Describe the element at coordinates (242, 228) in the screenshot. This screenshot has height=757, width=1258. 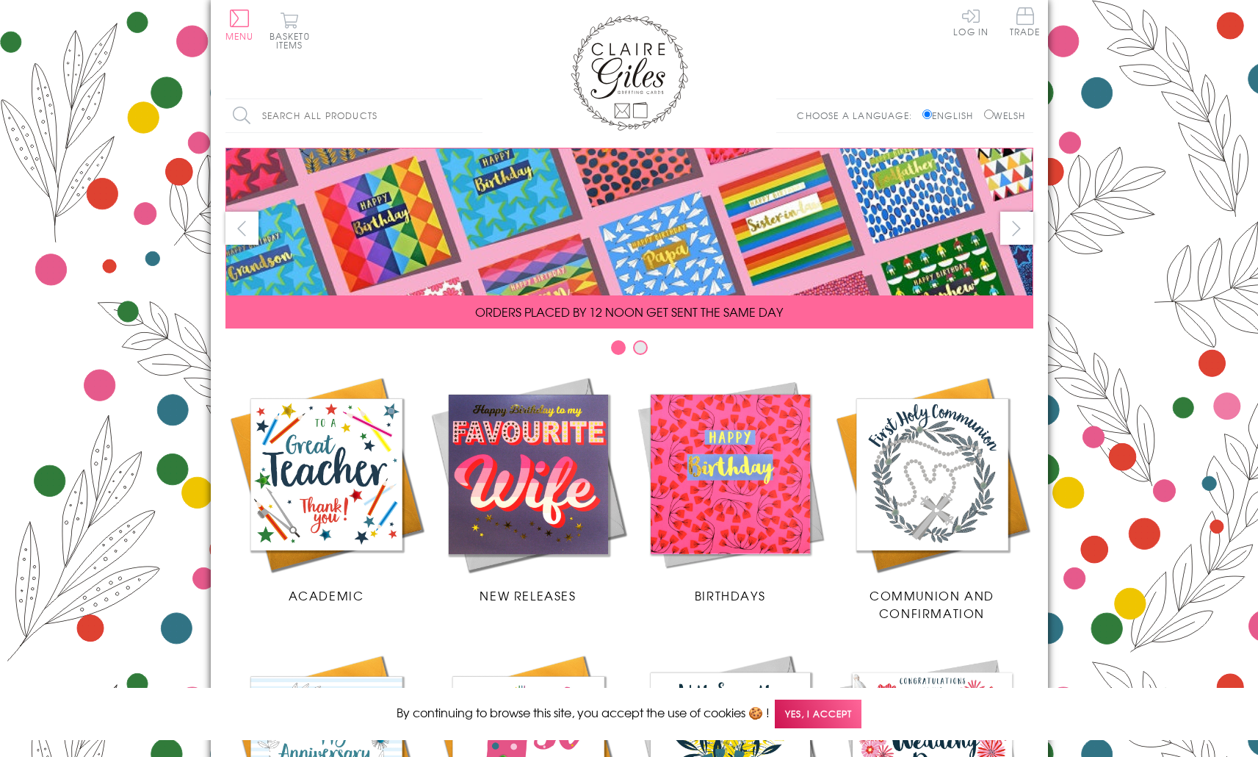
I see `button: prev` at that location.